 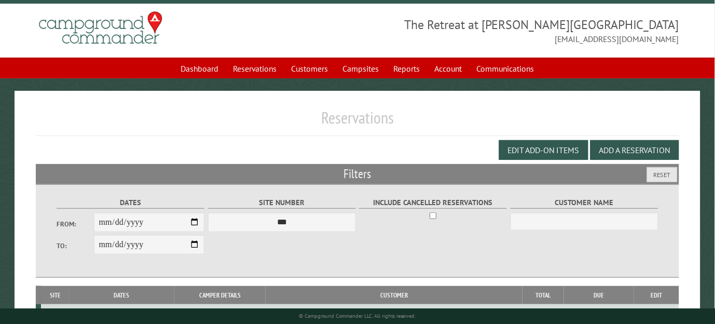 What do you see at coordinates (448, 68) in the screenshot?
I see `a: Account` at bounding box center [448, 68].